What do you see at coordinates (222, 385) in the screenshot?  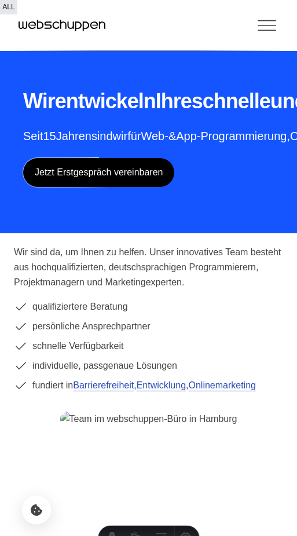 I see `a: Onlinemarketing` at bounding box center [222, 385].